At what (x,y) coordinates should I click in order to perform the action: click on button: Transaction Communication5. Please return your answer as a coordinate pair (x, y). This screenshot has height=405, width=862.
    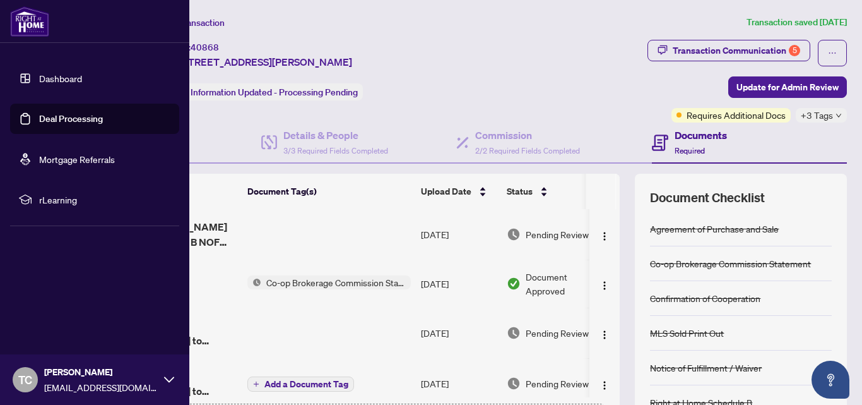
    Looking at the image, I should click on (729, 51).